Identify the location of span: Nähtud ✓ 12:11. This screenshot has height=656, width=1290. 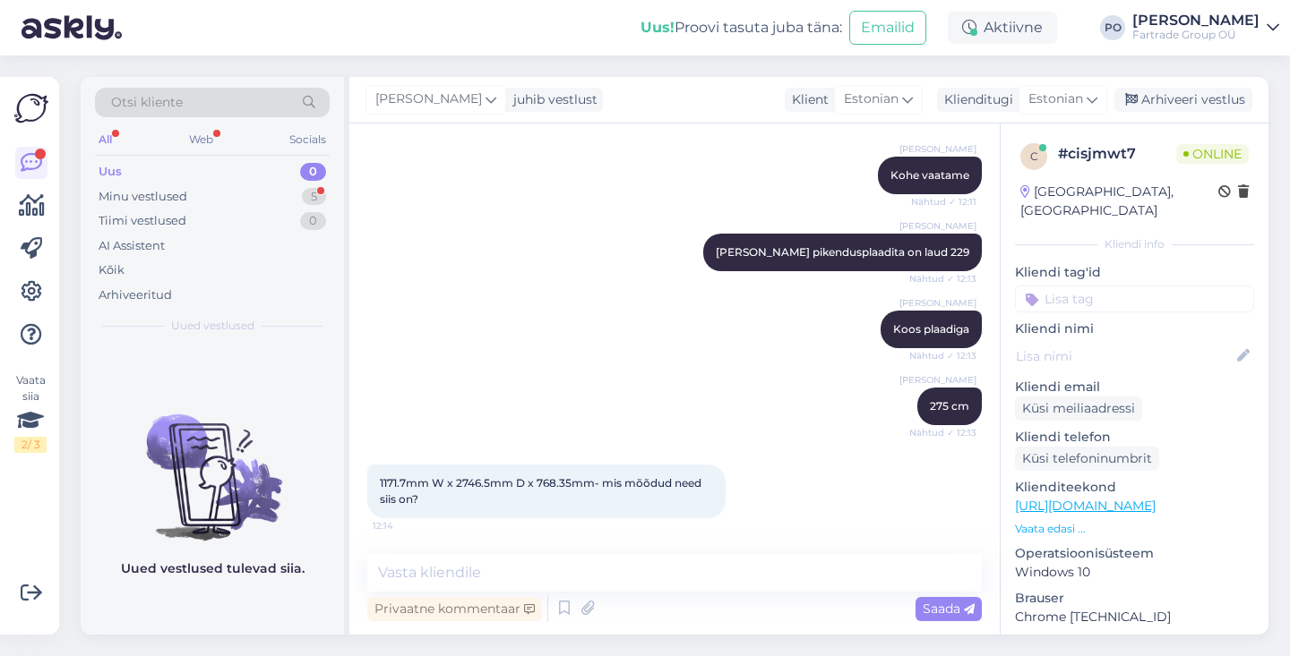
(942, 202).